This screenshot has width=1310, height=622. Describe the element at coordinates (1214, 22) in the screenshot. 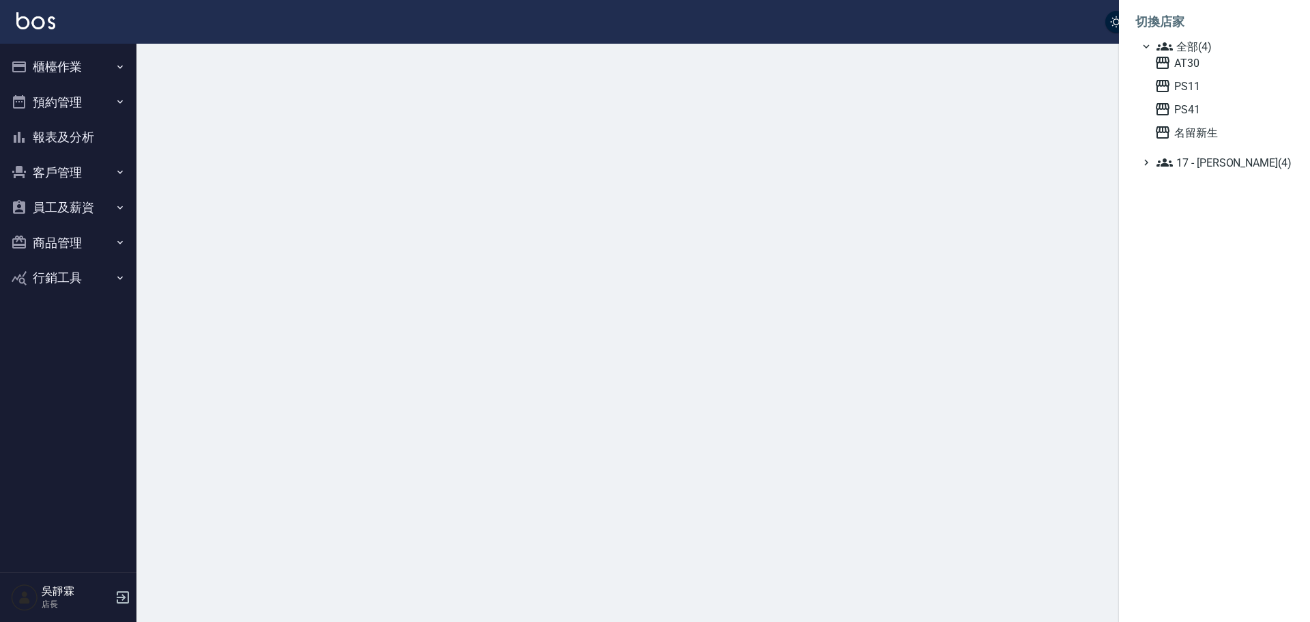

I see `li: 切換店家` at that location.